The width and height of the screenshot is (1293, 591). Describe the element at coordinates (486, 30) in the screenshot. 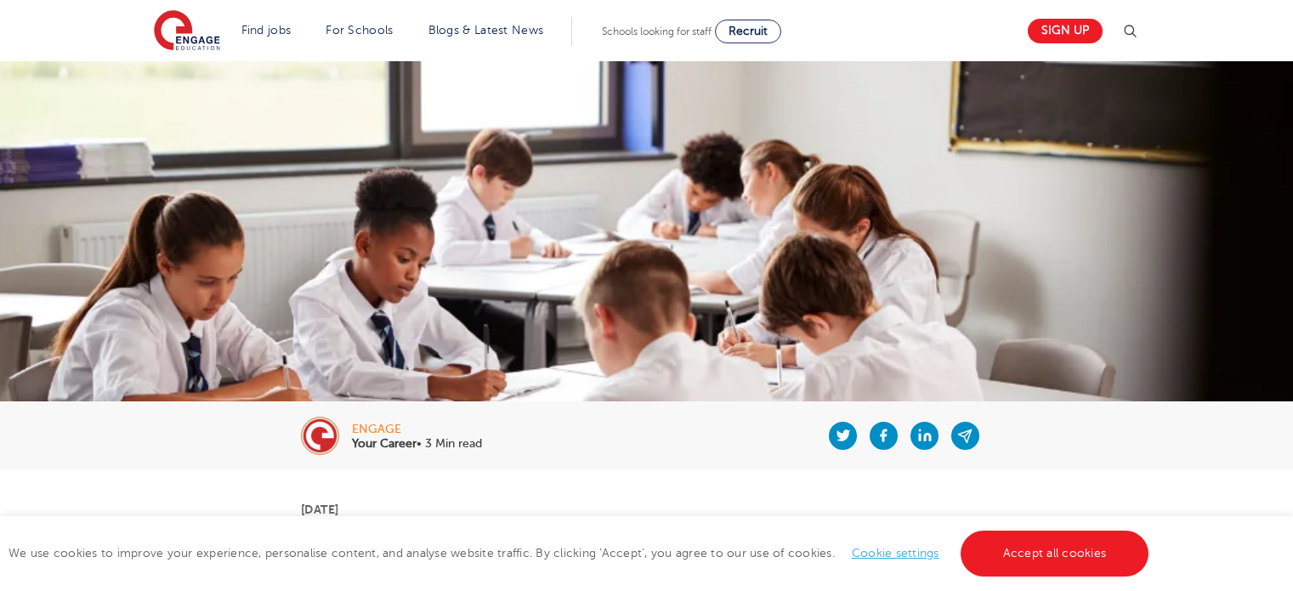

I see `a: Blogs & Latest News` at that location.